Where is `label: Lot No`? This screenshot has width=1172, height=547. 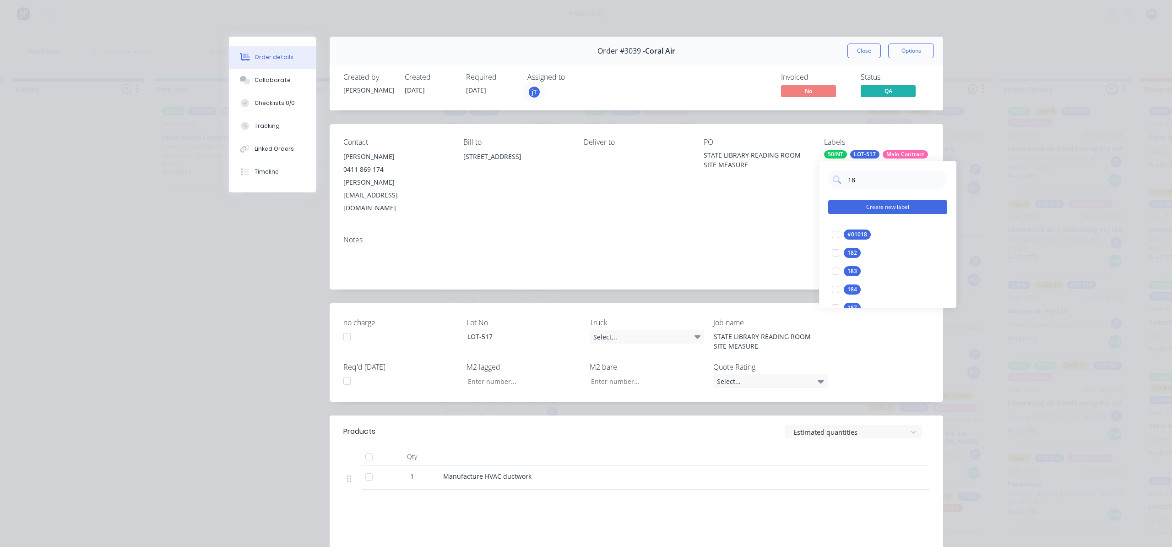 label: Lot No is located at coordinates (524, 322).